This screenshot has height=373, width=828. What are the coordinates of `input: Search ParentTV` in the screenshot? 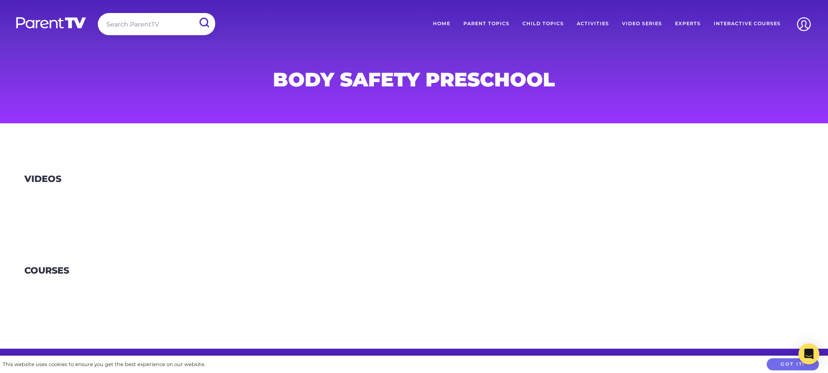 It's located at (156, 24).